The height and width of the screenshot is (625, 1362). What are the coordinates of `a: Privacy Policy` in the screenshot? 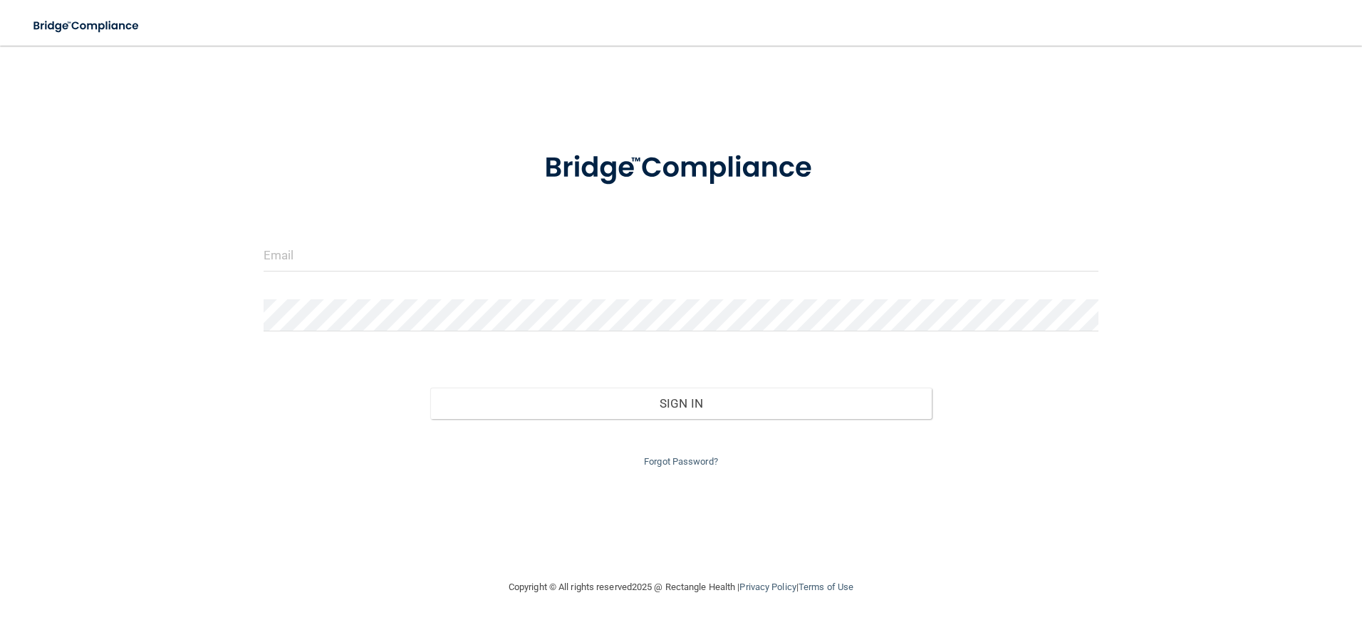 It's located at (767, 586).